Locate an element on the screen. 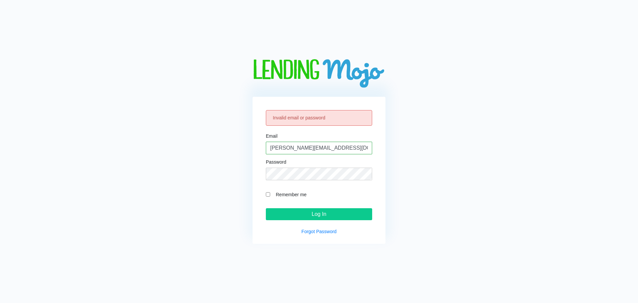  input: Log In is located at coordinates (319, 214).